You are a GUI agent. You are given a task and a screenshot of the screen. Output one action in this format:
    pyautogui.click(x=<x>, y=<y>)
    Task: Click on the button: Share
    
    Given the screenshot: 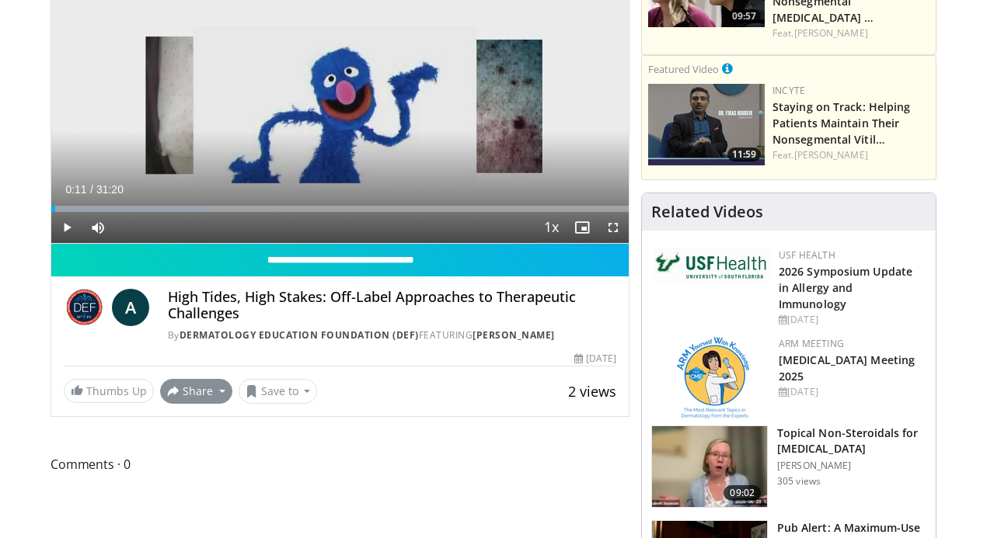 What is the action you would take?
    pyautogui.click(x=196, y=392)
    